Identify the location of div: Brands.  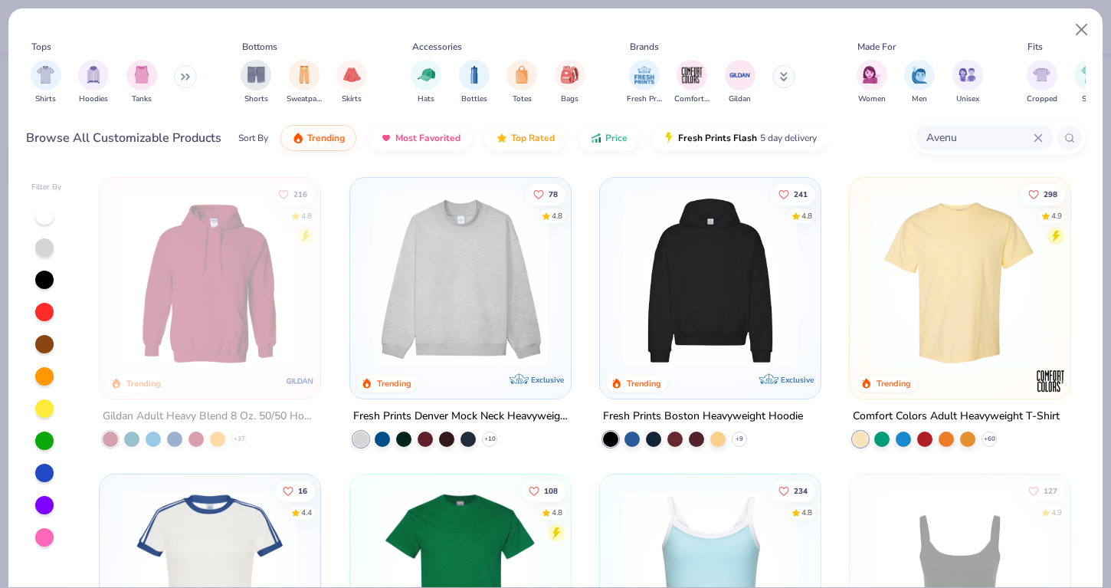
(645, 47).